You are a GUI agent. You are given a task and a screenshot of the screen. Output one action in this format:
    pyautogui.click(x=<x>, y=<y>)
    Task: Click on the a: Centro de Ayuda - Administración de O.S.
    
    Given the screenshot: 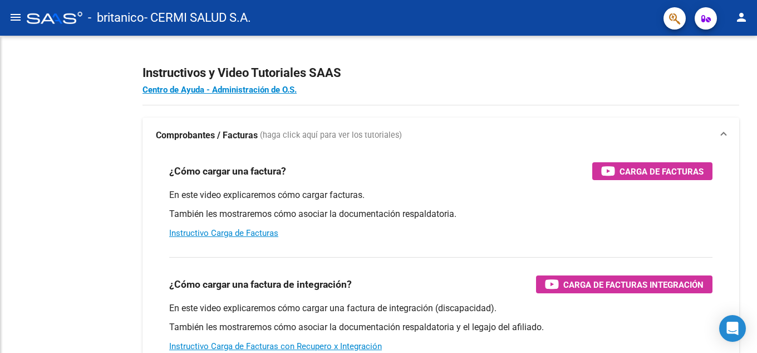 What is the action you would take?
    pyautogui.click(x=219, y=90)
    